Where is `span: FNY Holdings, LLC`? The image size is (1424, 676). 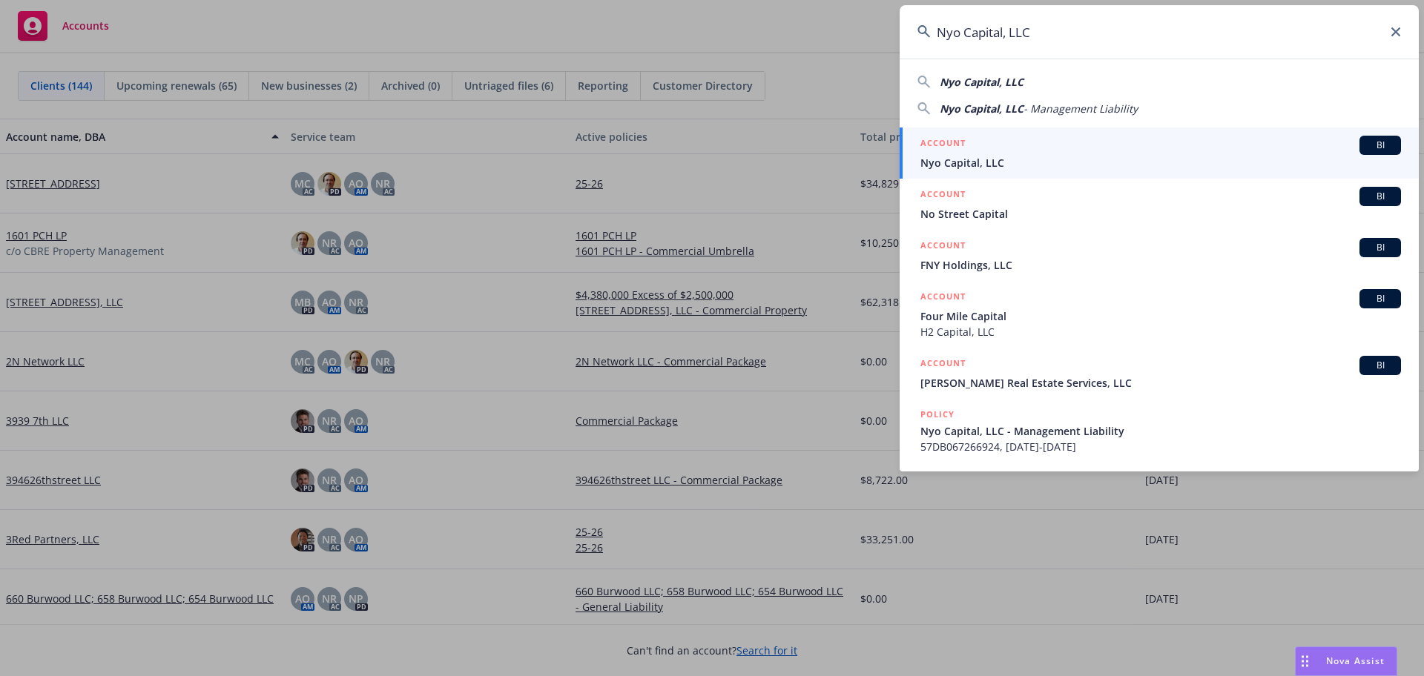
span: FNY Holdings, LLC is located at coordinates (1161, 265).